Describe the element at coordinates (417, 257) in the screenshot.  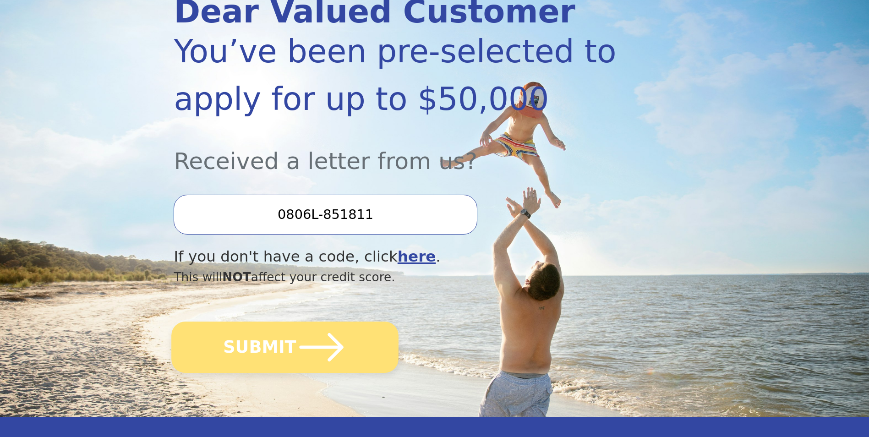
I see `b: here` at that location.